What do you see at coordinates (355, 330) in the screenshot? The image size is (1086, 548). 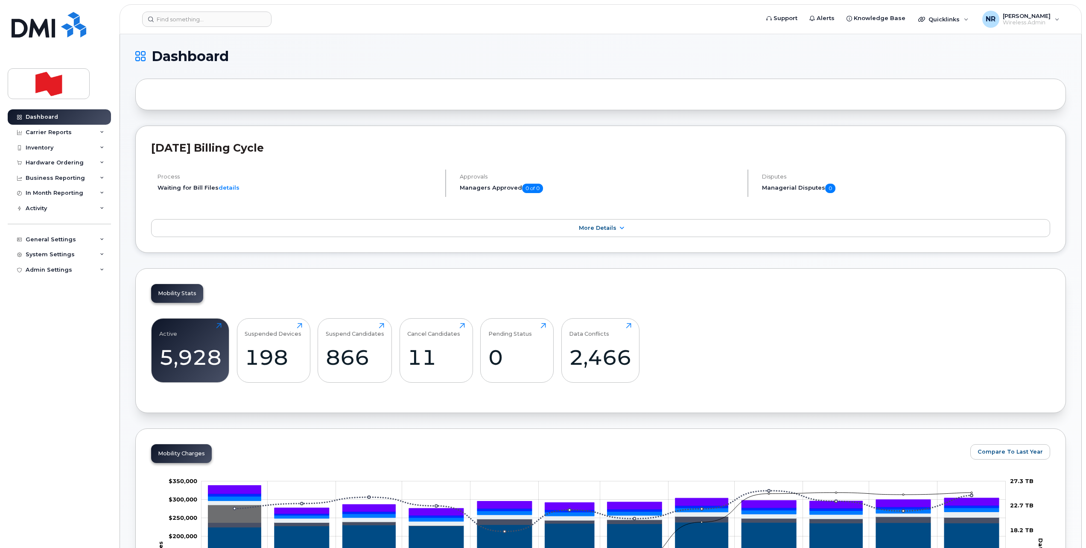 I see `div: Suspend Candidates` at bounding box center [355, 330].